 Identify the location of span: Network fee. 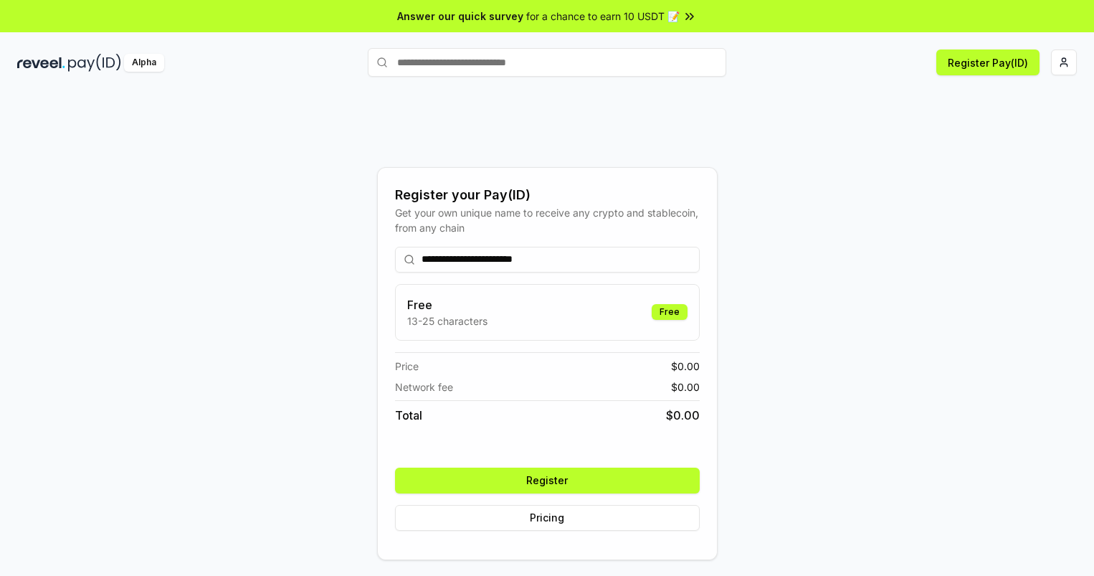
(424, 387).